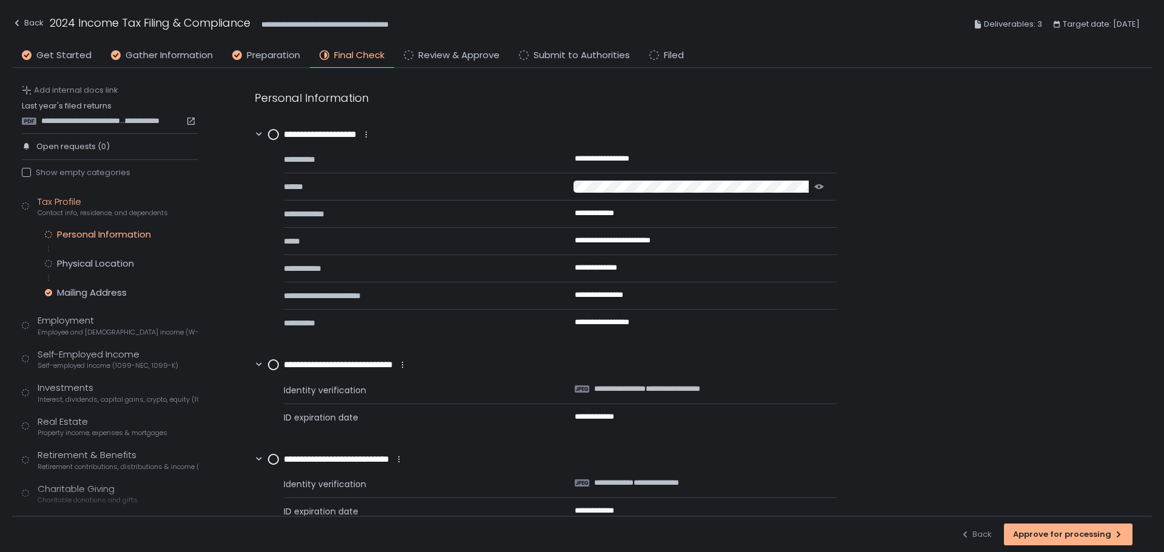 The height and width of the screenshot is (552, 1164). I want to click on span: Submit to Authorities, so click(581, 55).